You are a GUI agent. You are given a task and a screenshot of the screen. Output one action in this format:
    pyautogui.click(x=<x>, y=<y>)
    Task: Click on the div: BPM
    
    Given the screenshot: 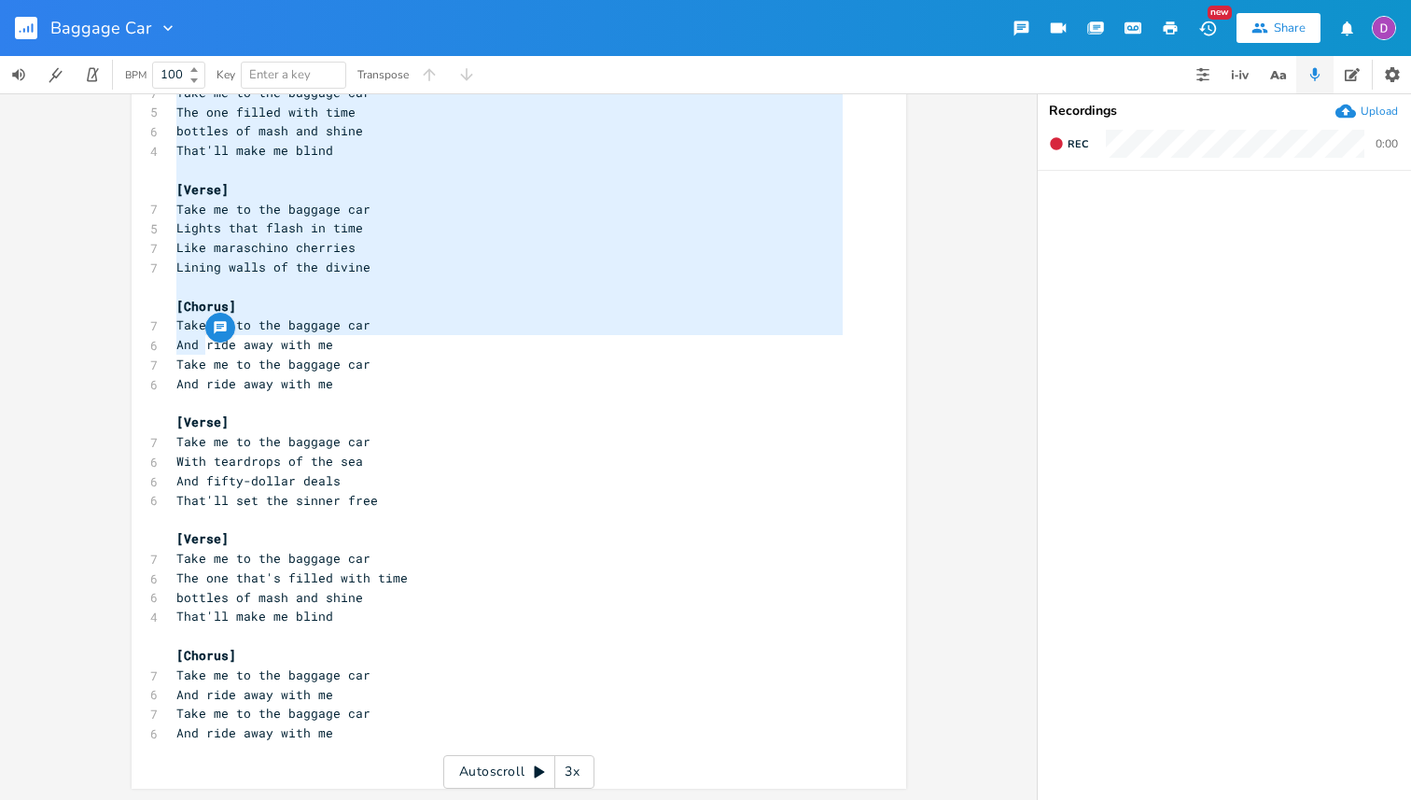 What is the action you would take?
    pyautogui.click(x=135, y=75)
    